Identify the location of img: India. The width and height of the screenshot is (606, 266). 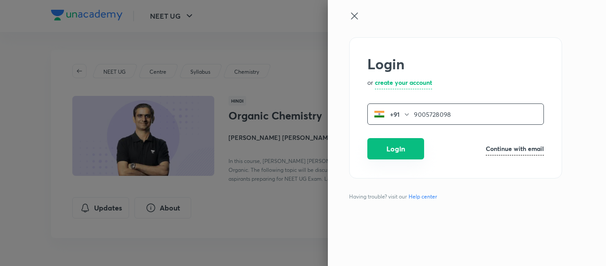
(380, 114).